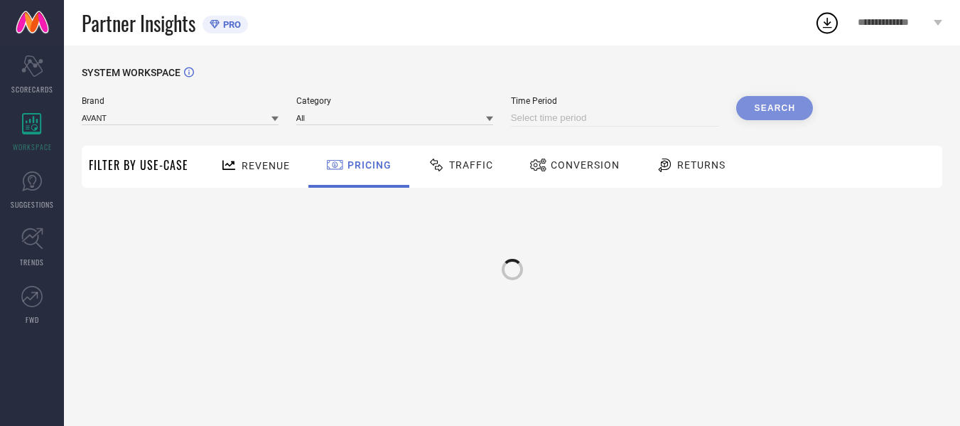  Describe the element at coordinates (32, 204) in the screenshot. I see `span: SUGGESTIONS` at that location.